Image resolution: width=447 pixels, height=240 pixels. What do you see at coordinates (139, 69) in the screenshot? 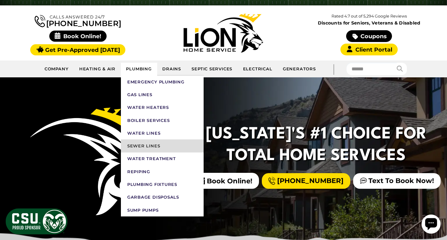
I see `a: Plumbing` at bounding box center [139, 69].